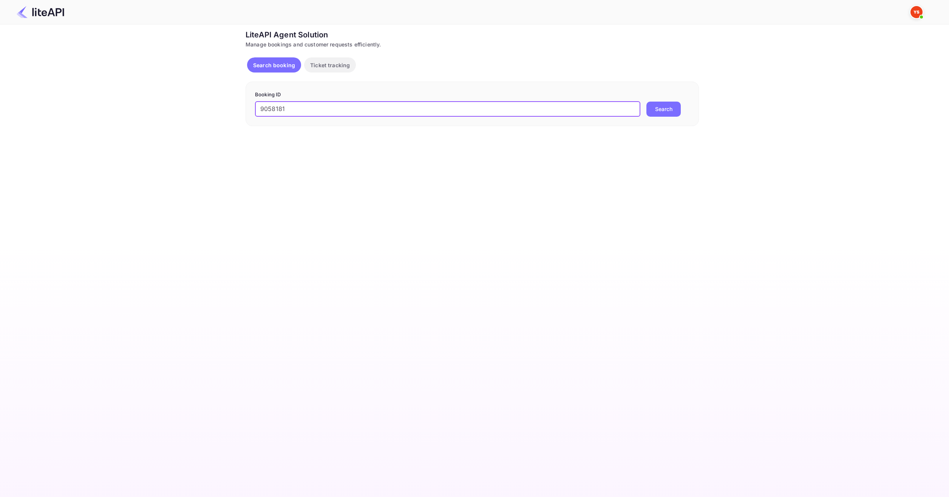 The height and width of the screenshot is (497, 949). Describe the element at coordinates (472, 95) in the screenshot. I see `p: Booking ID` at that location.